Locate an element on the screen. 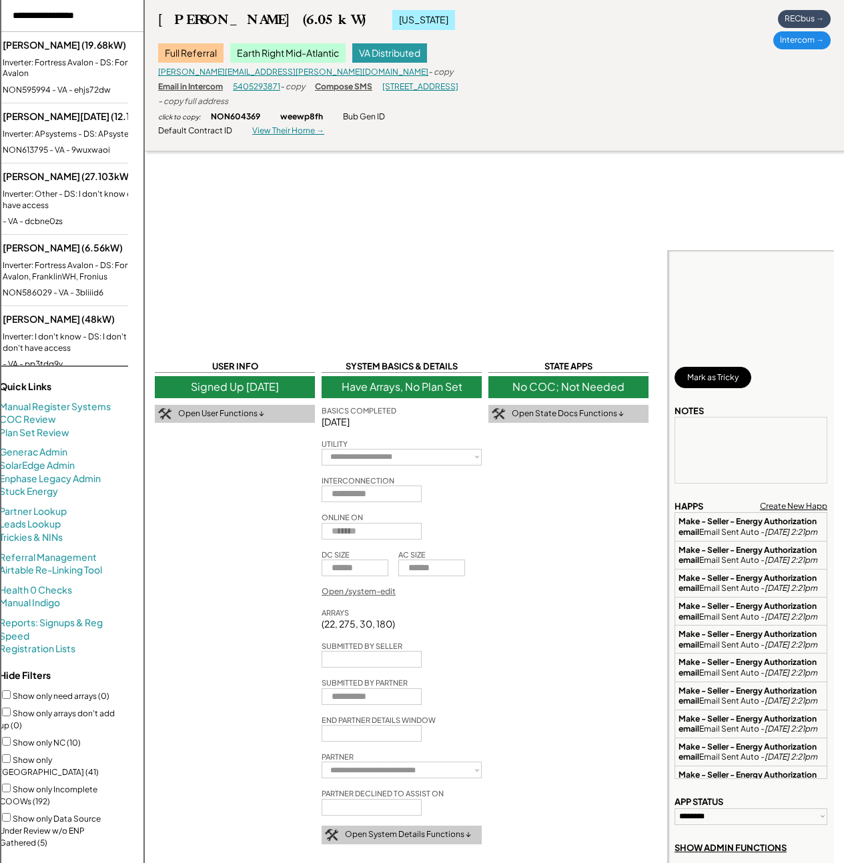 The image size is (844, 863). div: ARRAYS is located at coordinates (335, 612).